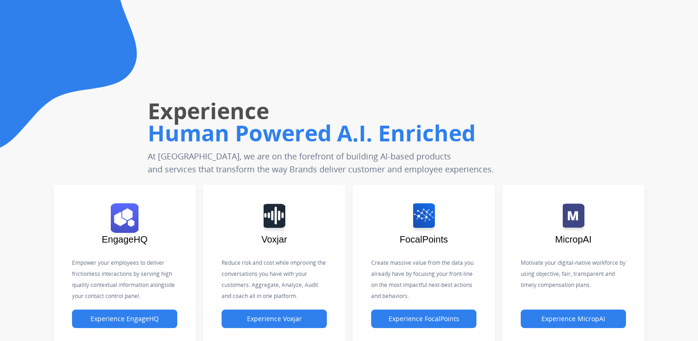 The image size is (698, 341). I want to click on span: FocalPoints, so click(424, 239).